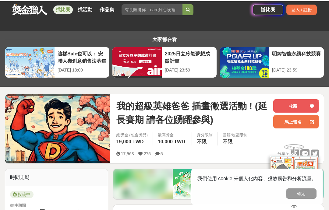  I want to click on span: 19,000 TWD, so click(130, 141).